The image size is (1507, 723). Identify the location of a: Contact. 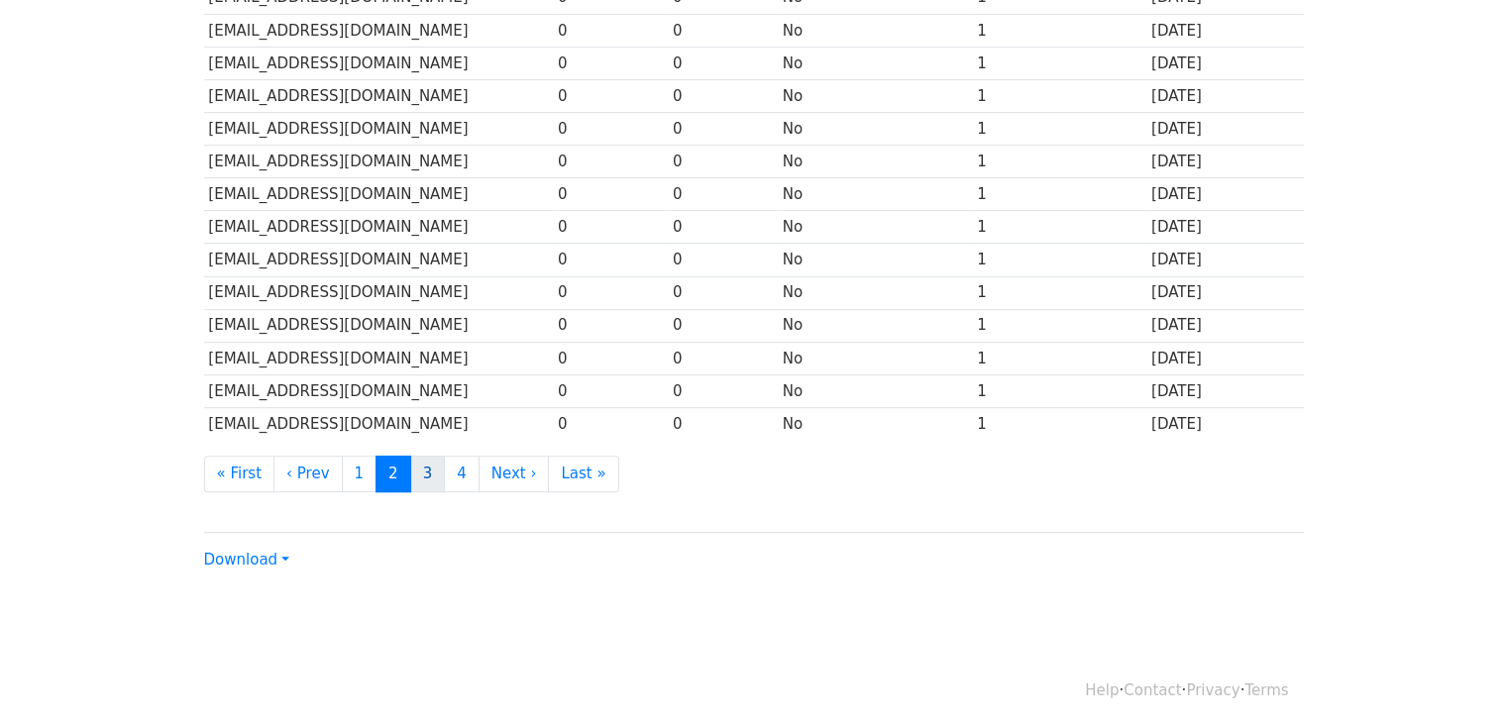
(1153, 691).